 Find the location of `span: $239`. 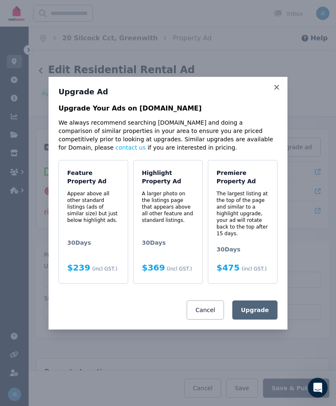

span: $239 is located at coordinates (79, 267).